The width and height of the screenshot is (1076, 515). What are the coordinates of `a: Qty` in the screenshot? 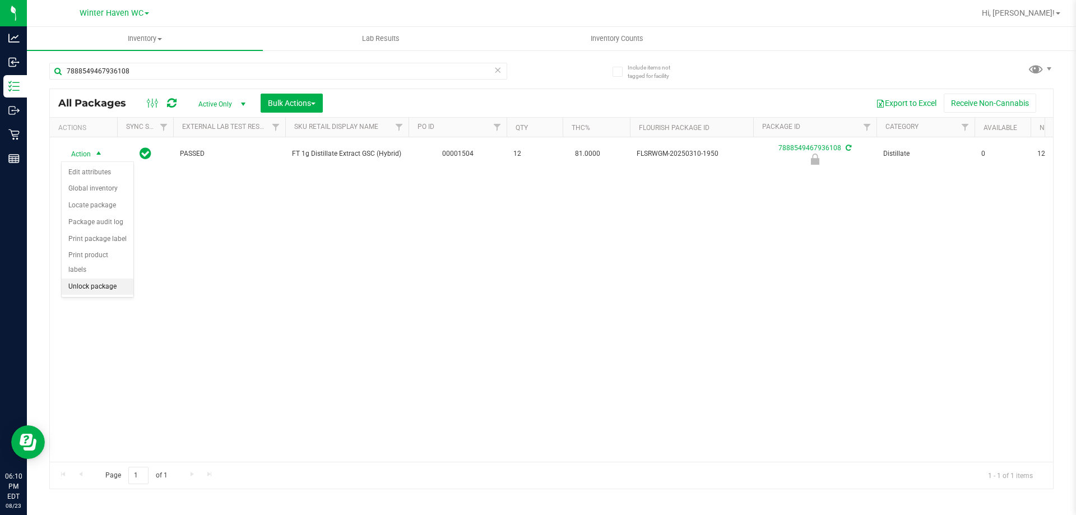 It's located at (522, 128).